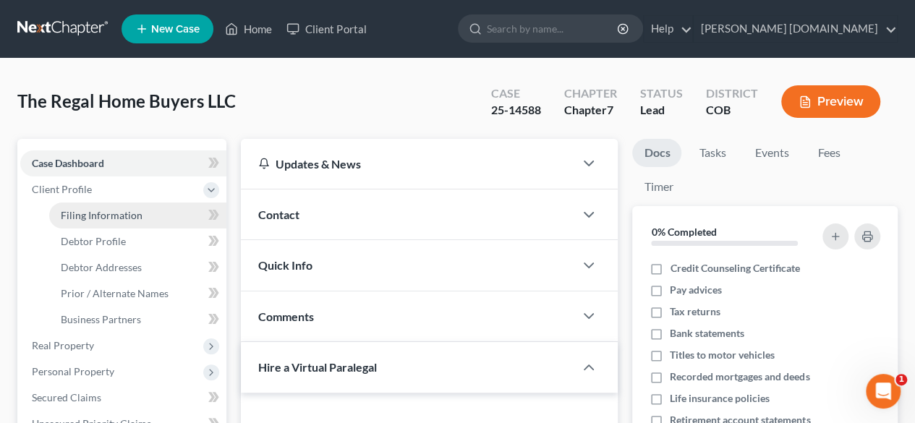  What do you see at coordinates (610, 109) in the screenshot?
I see `span: 7` at bounding box center [610, 109].